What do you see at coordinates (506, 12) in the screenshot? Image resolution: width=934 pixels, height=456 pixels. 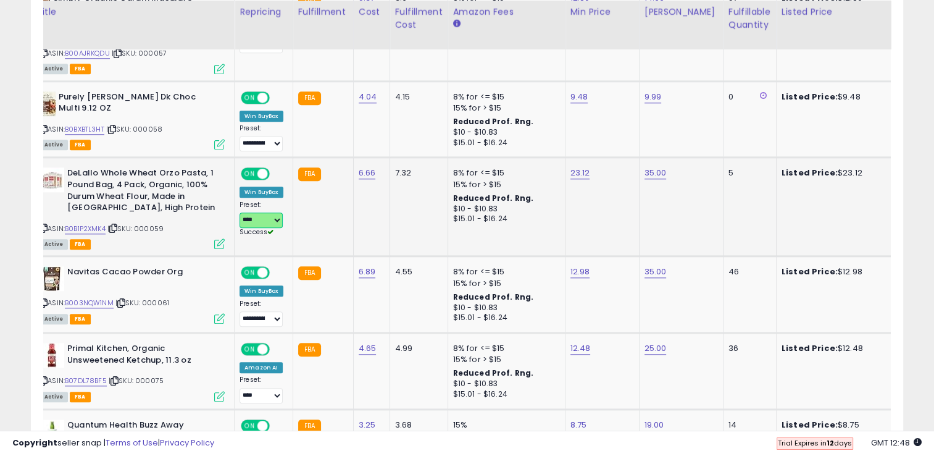 I see `div: Amazon Fees` at bounding box center [506, 12].